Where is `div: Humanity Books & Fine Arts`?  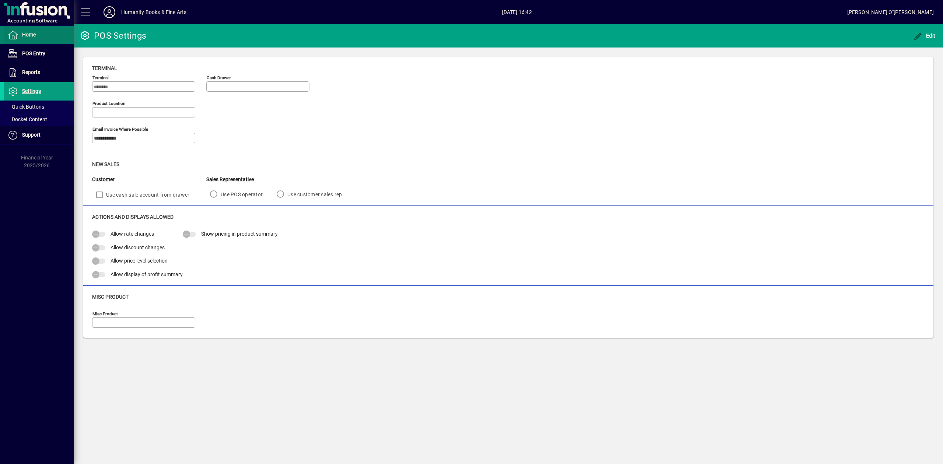
div: Humanity Books & Fine Arts is located at coordinates (154, 12).